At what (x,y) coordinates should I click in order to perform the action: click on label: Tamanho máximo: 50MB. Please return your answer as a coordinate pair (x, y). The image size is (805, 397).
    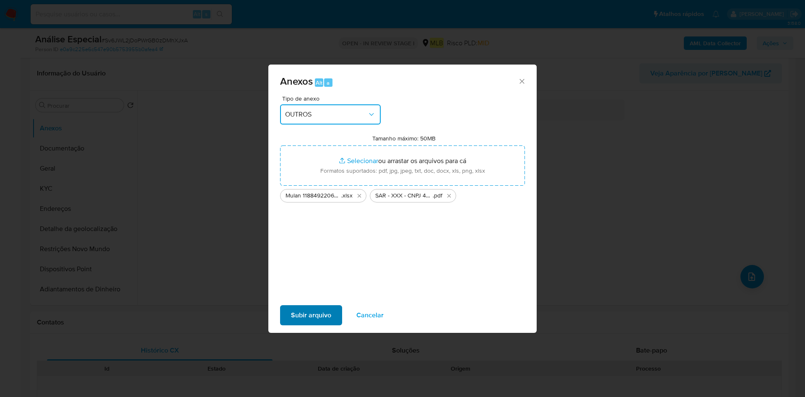
    Looking at the image, I should click on (404, 138).